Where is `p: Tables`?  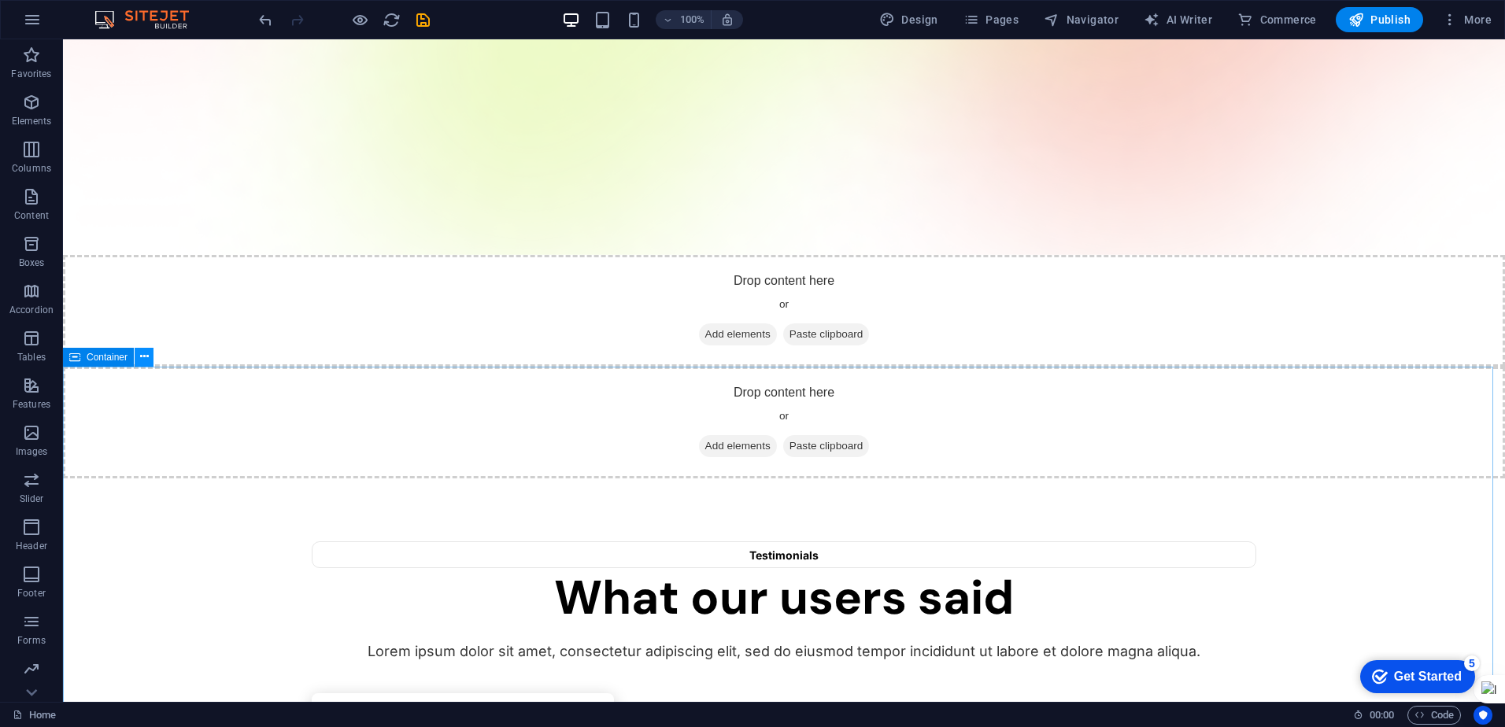 p: Tables is located at coordinates (31, 357).